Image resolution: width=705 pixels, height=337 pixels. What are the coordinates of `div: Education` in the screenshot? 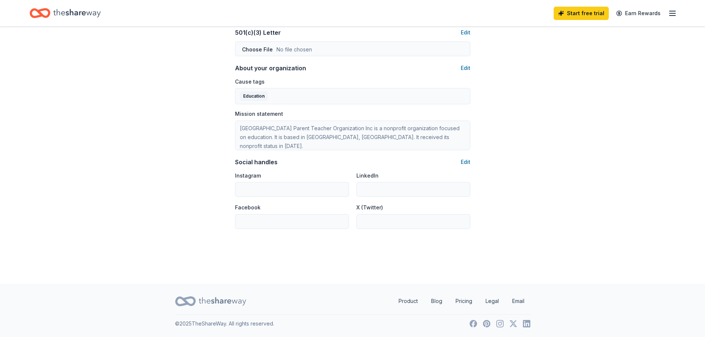 It's located at (254, 96).